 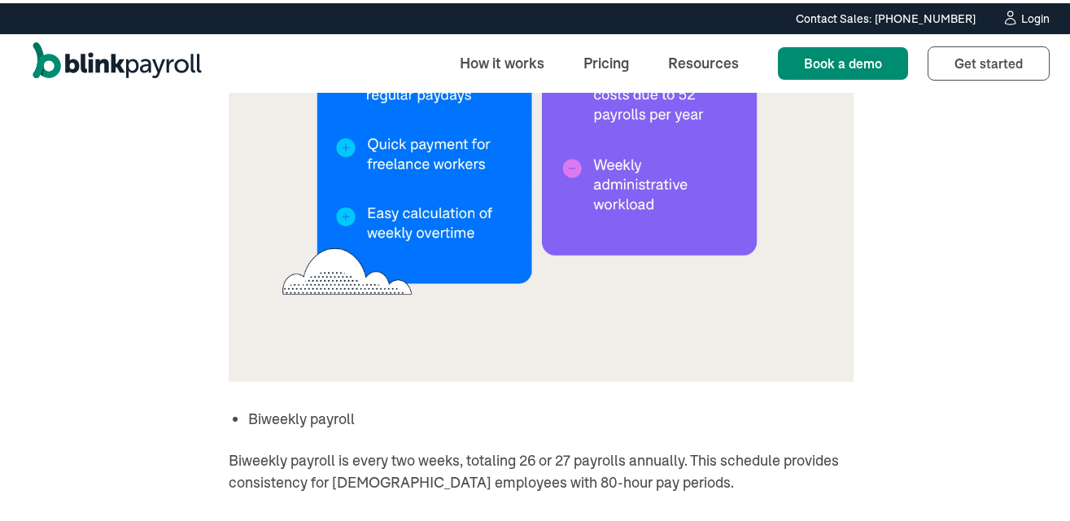 What do you see at coordinates (843, 60) in the screenshot?
I see `a: Book a demo` at bounding box center [843, 60].